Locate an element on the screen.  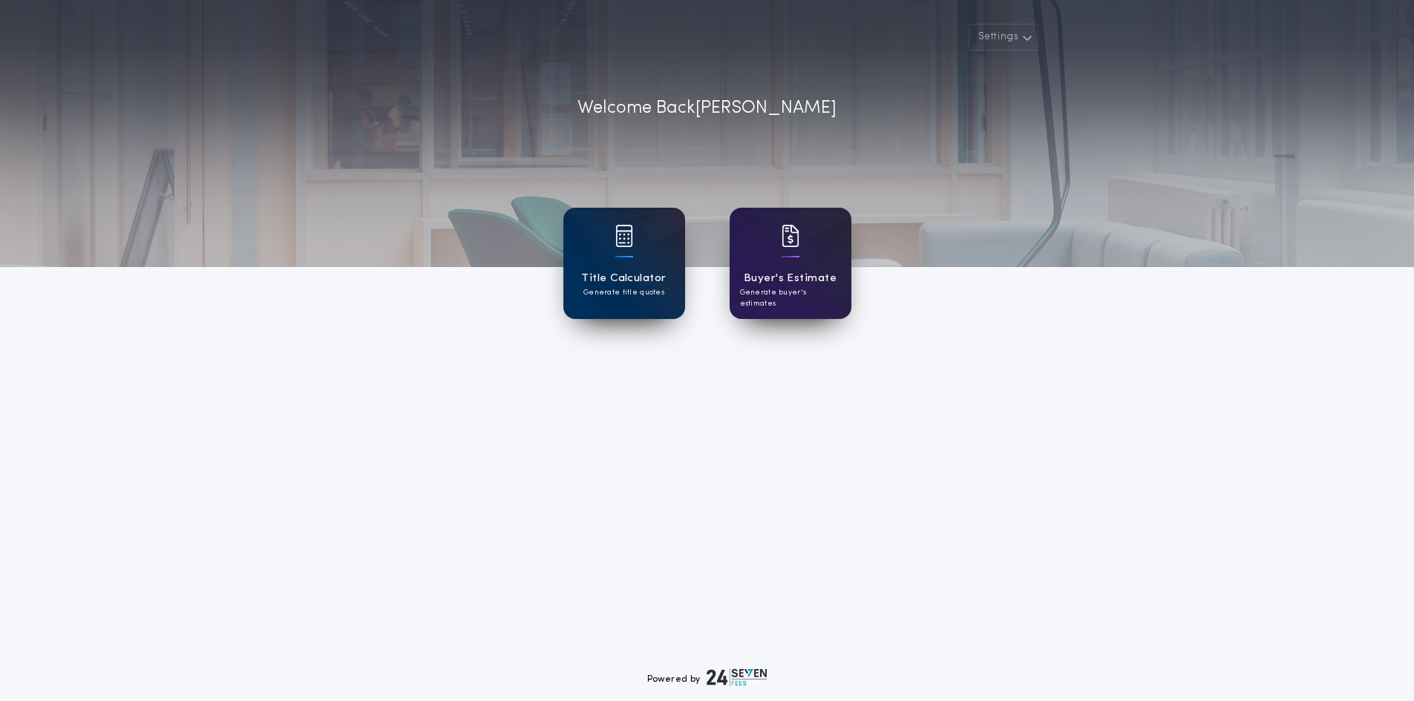
div: Powered by is located at coordinates (707, 677).